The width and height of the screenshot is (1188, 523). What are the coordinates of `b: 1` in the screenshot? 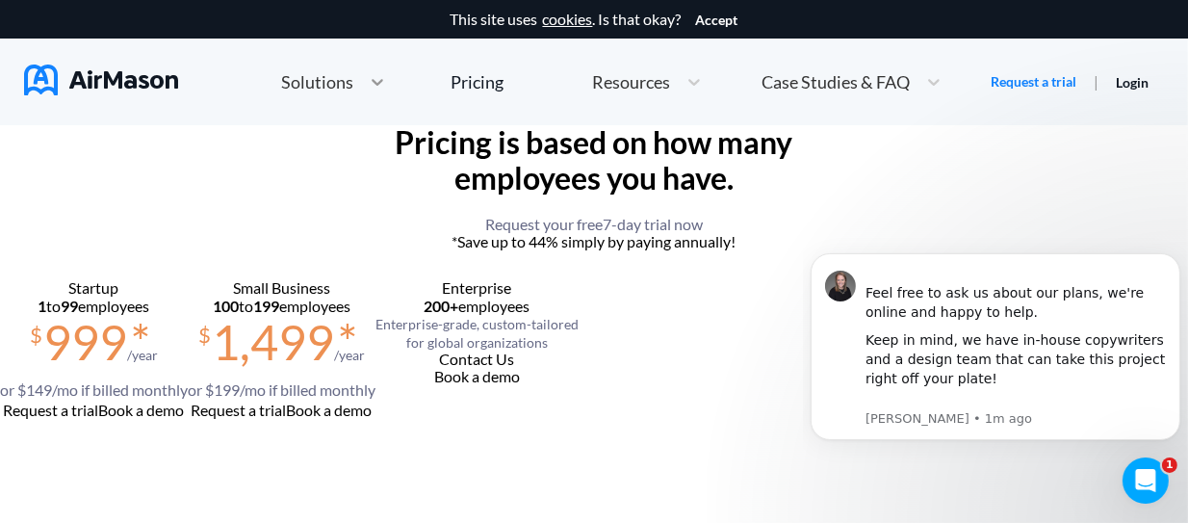 It's located at (42, 305).